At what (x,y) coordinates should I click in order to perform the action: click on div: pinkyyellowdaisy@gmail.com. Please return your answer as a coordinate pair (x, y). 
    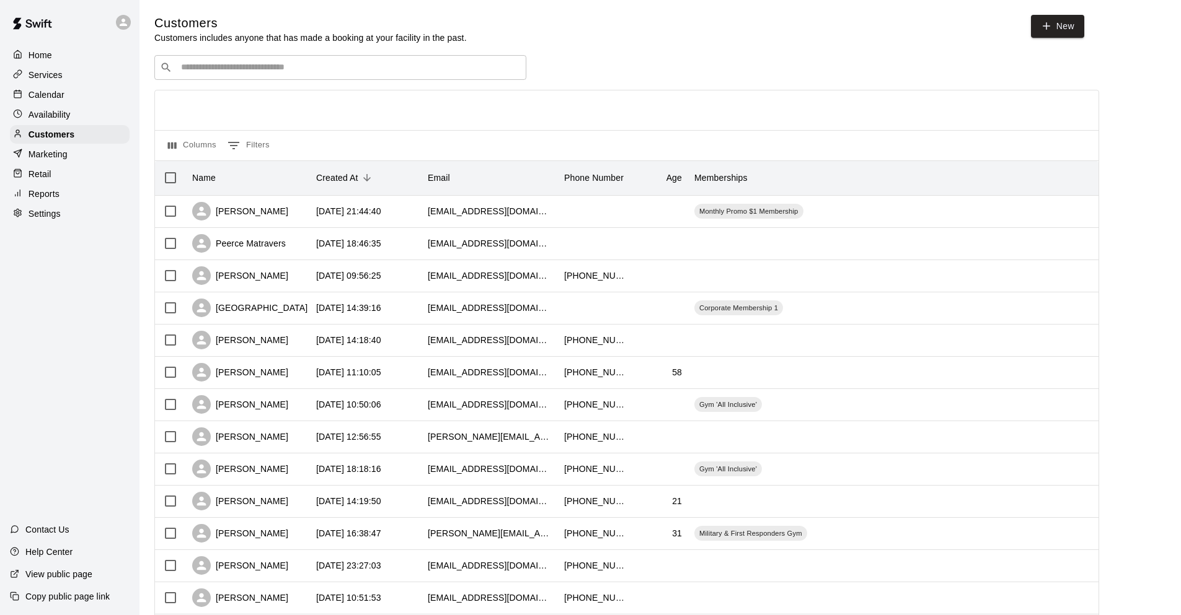
    Looking at the image, I should click on (490, 469).